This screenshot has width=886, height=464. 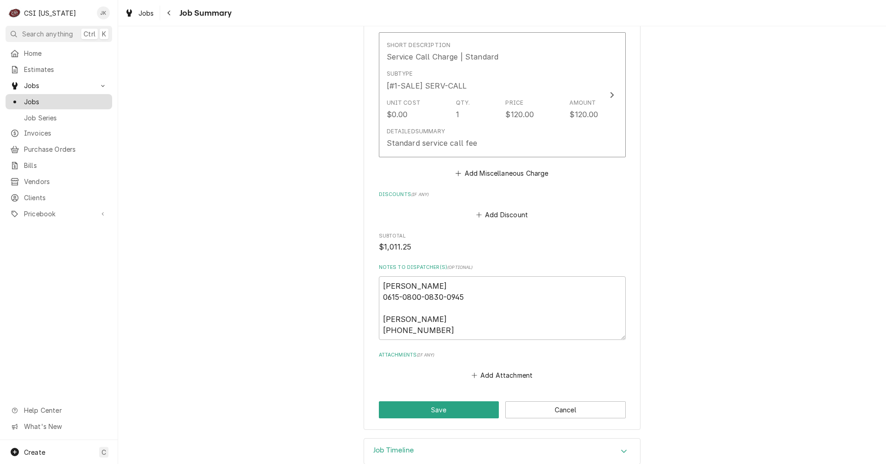 What do you see at coordinates (432, 143) in the screenshot?
I see `div: Standard service call fee` at bounding box center [432, 143].